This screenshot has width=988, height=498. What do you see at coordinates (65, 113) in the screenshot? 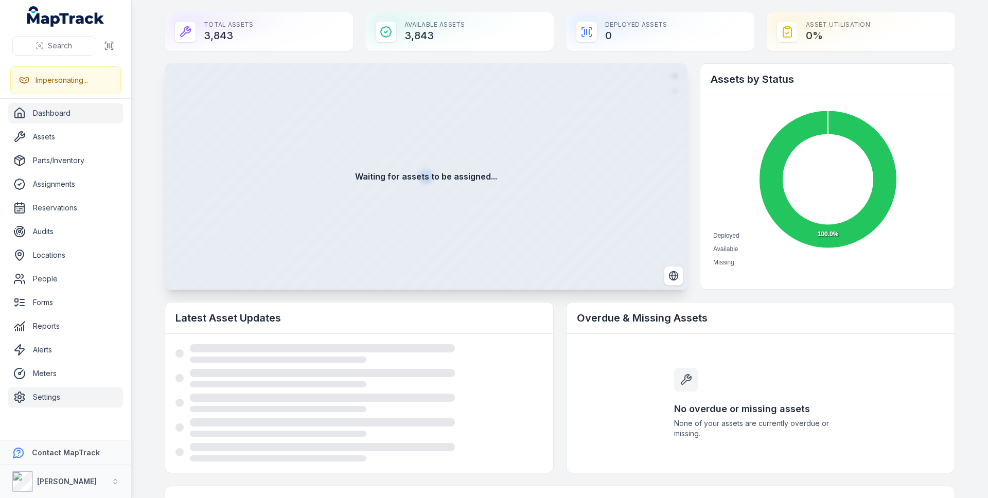
I see `a: Dashboard` at bounding box center [65, 113].